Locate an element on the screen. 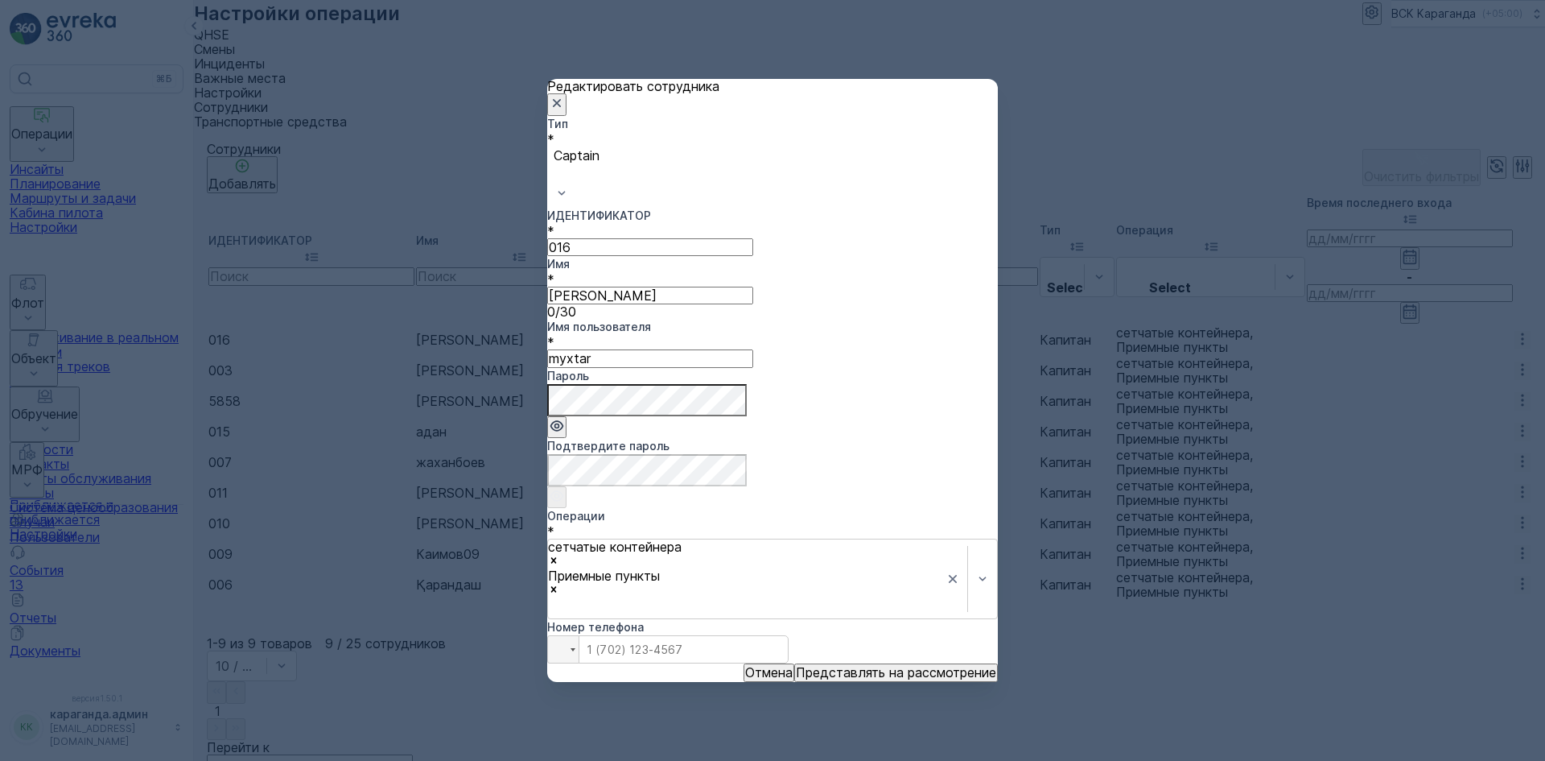 The image size is (1545, 761). button: Представлять на рассмотрение is located at coordinates (896, 672).